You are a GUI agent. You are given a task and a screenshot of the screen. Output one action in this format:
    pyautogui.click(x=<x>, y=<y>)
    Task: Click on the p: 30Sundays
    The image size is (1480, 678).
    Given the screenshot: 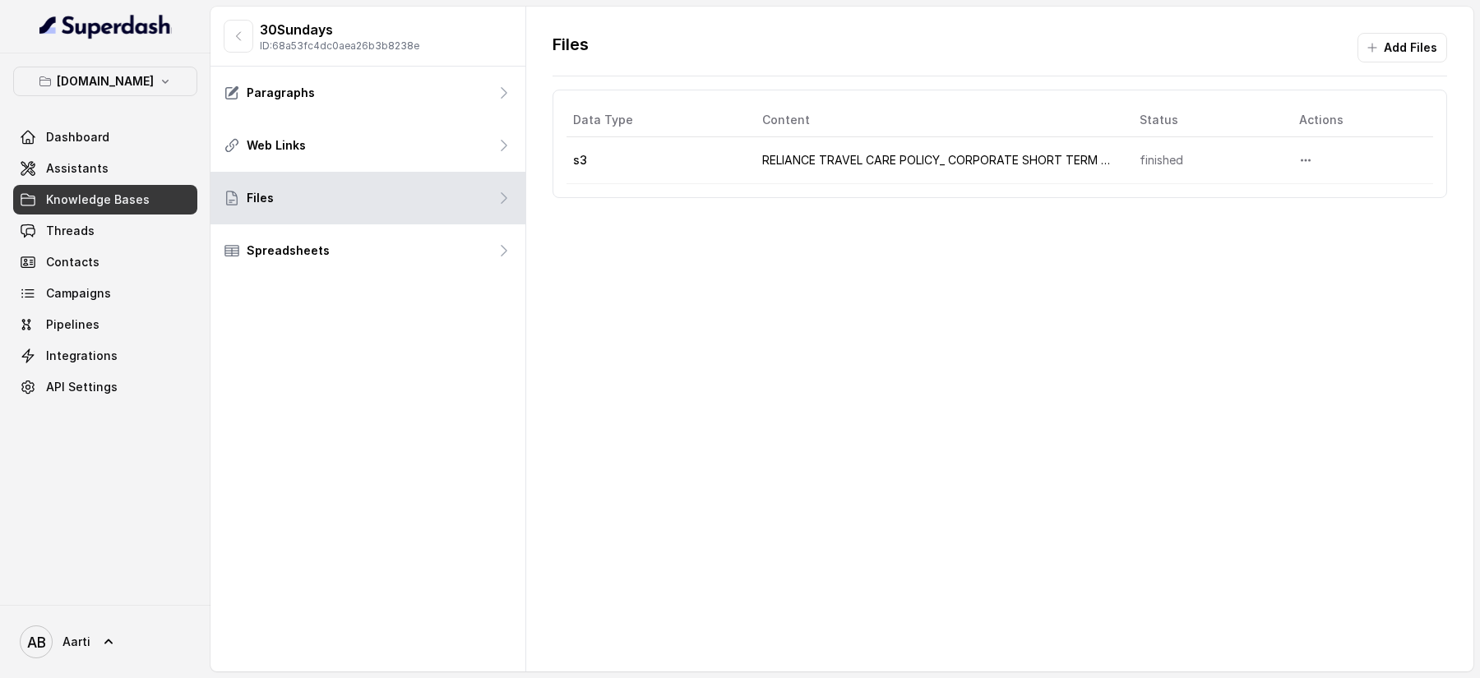 What is the action you would take?
    pyautogui.click(x=340, y=30)
    